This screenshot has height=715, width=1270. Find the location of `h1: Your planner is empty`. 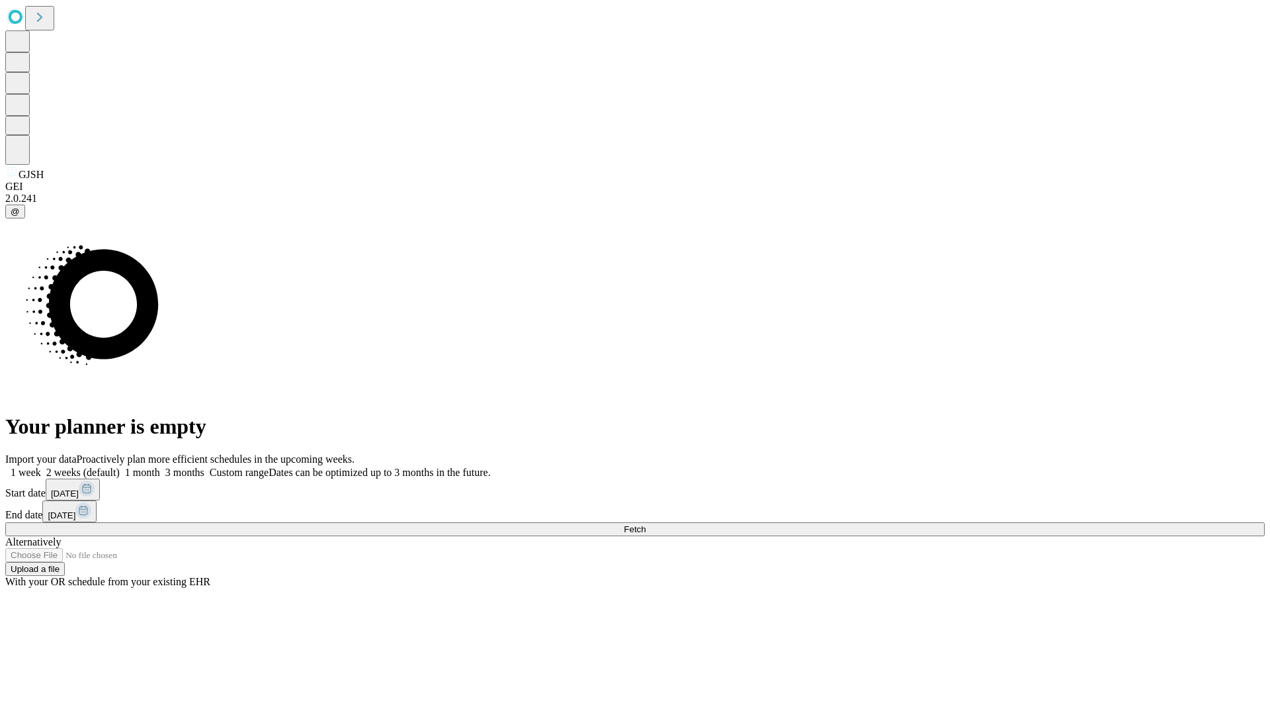

h1: Your planner is empty is located at coordinates (635, 426).